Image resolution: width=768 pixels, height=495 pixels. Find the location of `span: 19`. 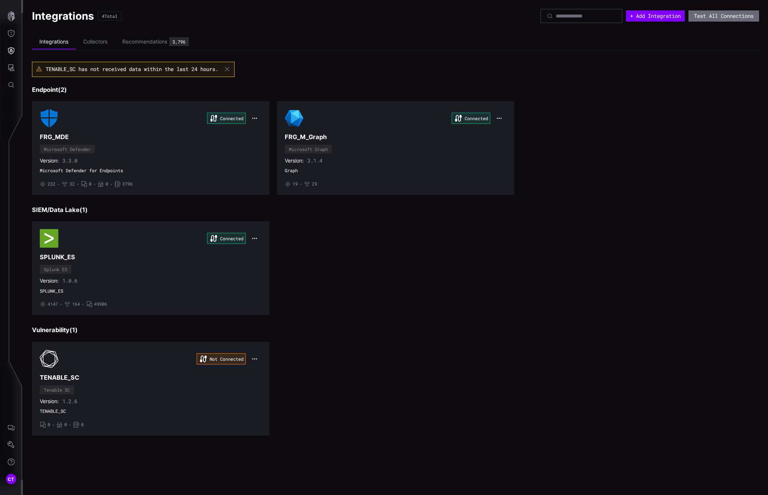

span: 19 is located at coordinates (295, 184).